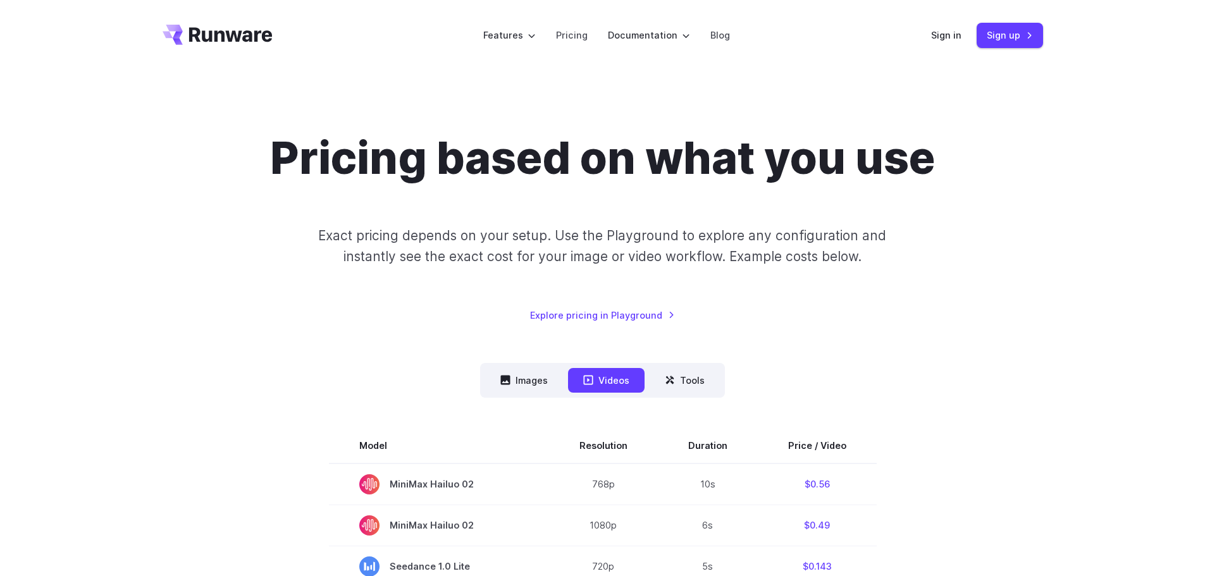  What do you see at coordinates (602, 246) in the screenshot?
I see `p: Exact pricing depends on your setup. Use the Playground to explore any configuration and instantl...` at bounding box center [602, 246].